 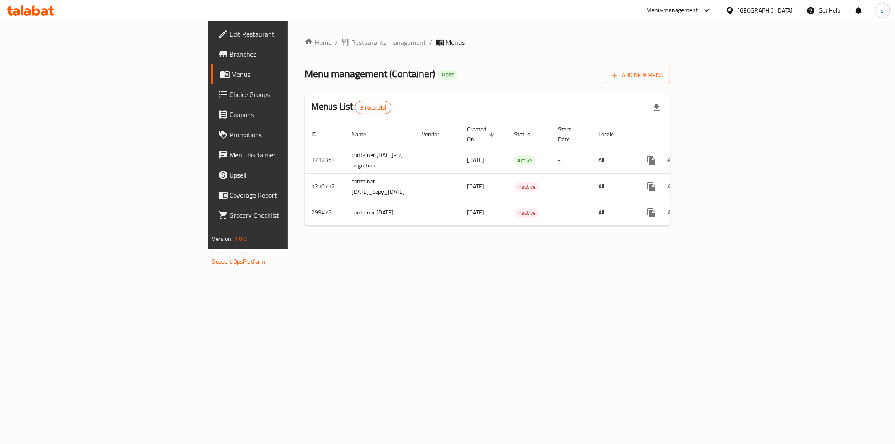 I want to click on th: Actions, so click(x=682, y=134).